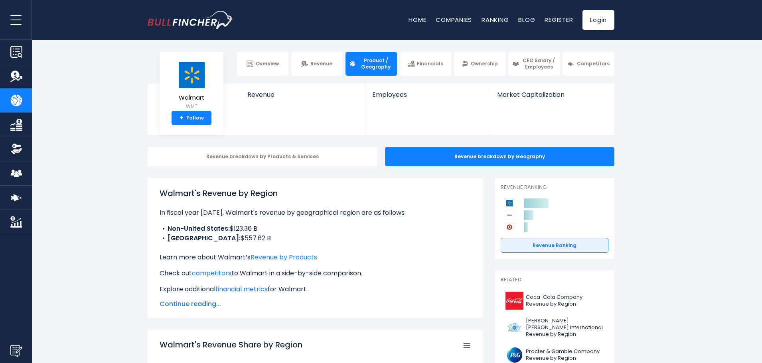 The image size is (762, 363). Describe the element at coordinates (480, 64) in the screenshot. I see `a: Ownership` at that location.